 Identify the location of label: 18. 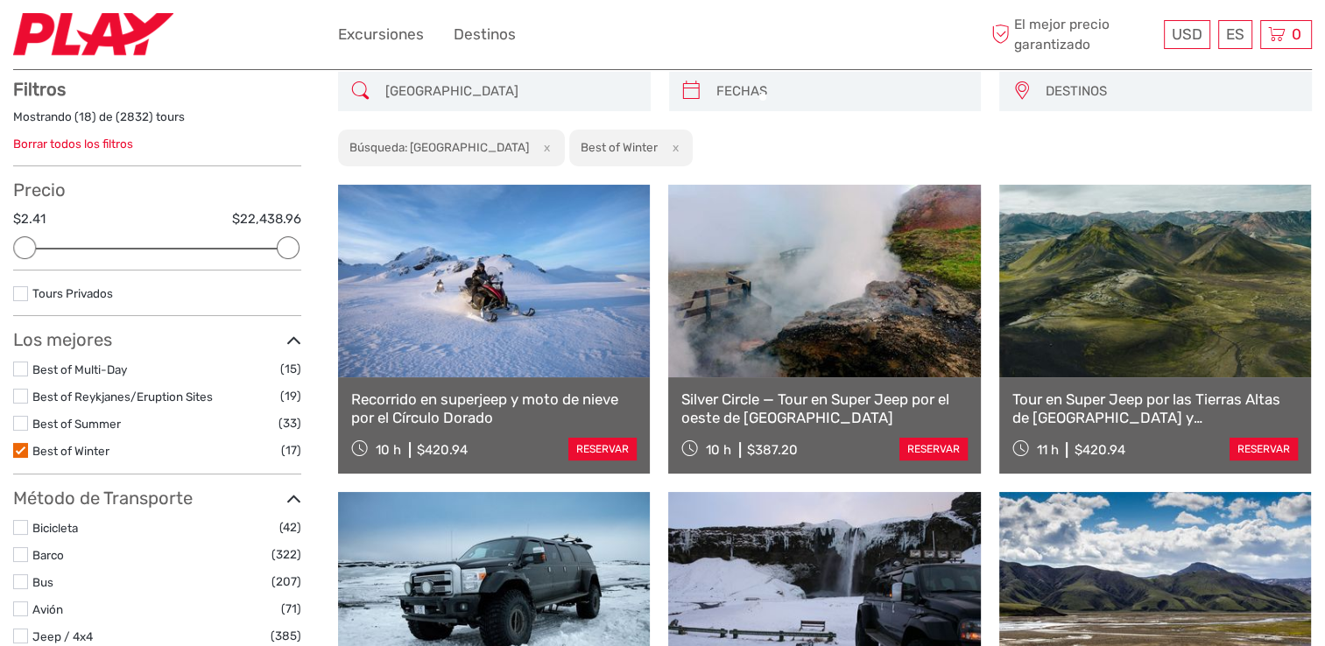
(85, 117).